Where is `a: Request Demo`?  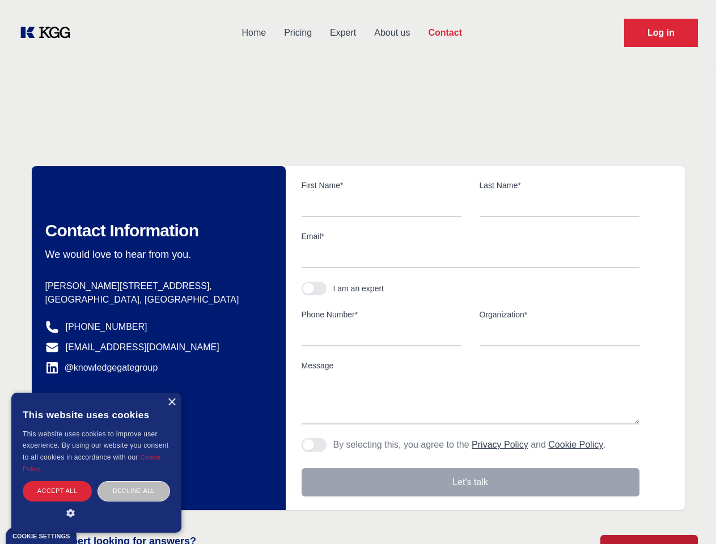
a: Request Demo is located at coordinates (661, 33).